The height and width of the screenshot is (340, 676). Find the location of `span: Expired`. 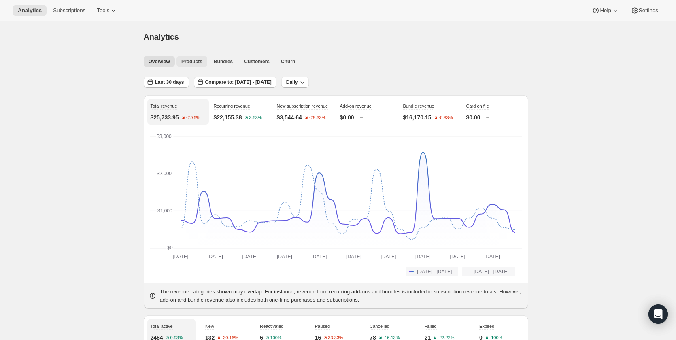

span: Expired is located at coordinates (487, 326).